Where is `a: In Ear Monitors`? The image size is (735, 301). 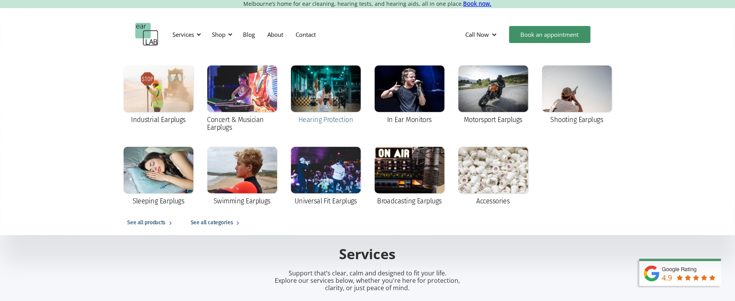
a: In Ear Monitors is located at coordinates (409, 95).